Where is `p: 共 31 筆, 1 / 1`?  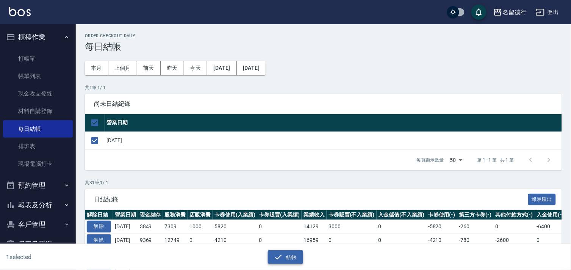
p: 共 31 筆, 1 / 1 is located at coordinates (323, 183).